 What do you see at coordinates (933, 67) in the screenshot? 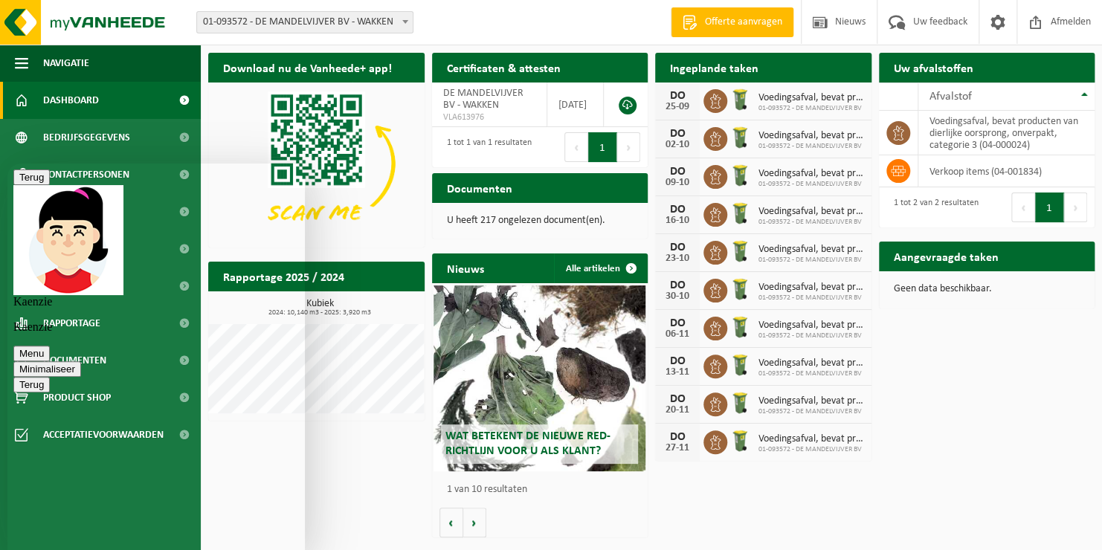
I see `h2: Uw afvalstoffen` at bounding box center [933, 67].